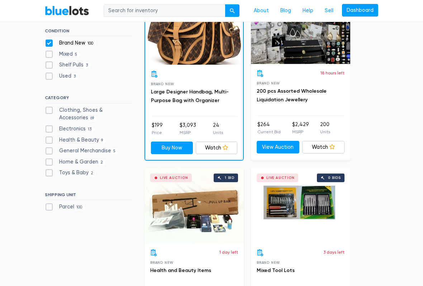 The image size is (423, 286). I want to click on span: 69, so click(92, 119).